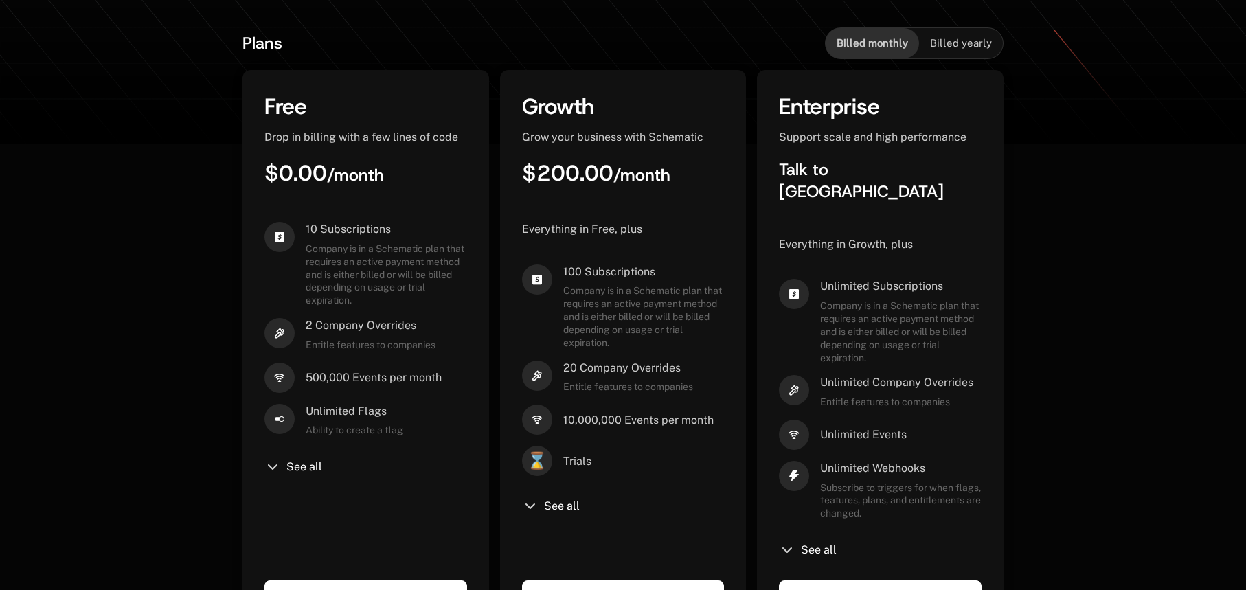  I want to click on span: 20 Company Overrides, so click(628, 368).